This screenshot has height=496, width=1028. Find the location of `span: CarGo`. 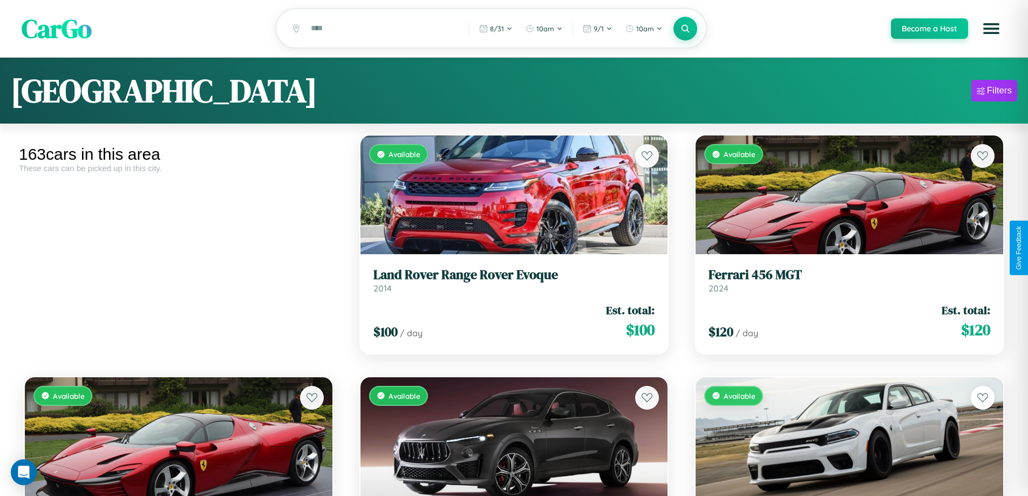

span: CarGo is located at coordinates (57, 29).